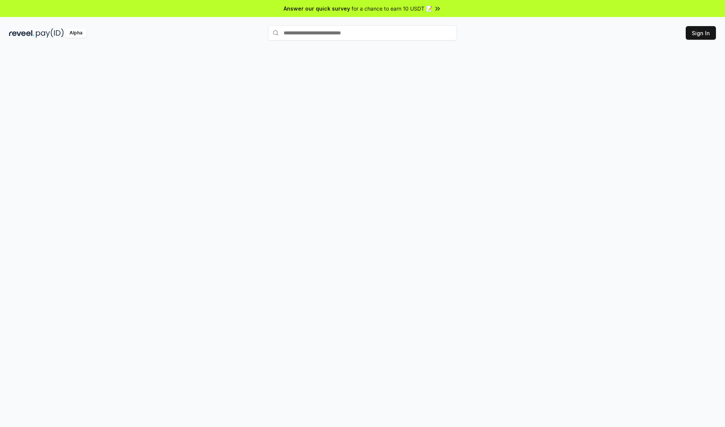 Image resolution: width=725 pixels, height=427 pixels. What do you see at coordinates (22, 33) in the screenshot?
I see `img: reveel_dark` at bounding box center [22, 33].